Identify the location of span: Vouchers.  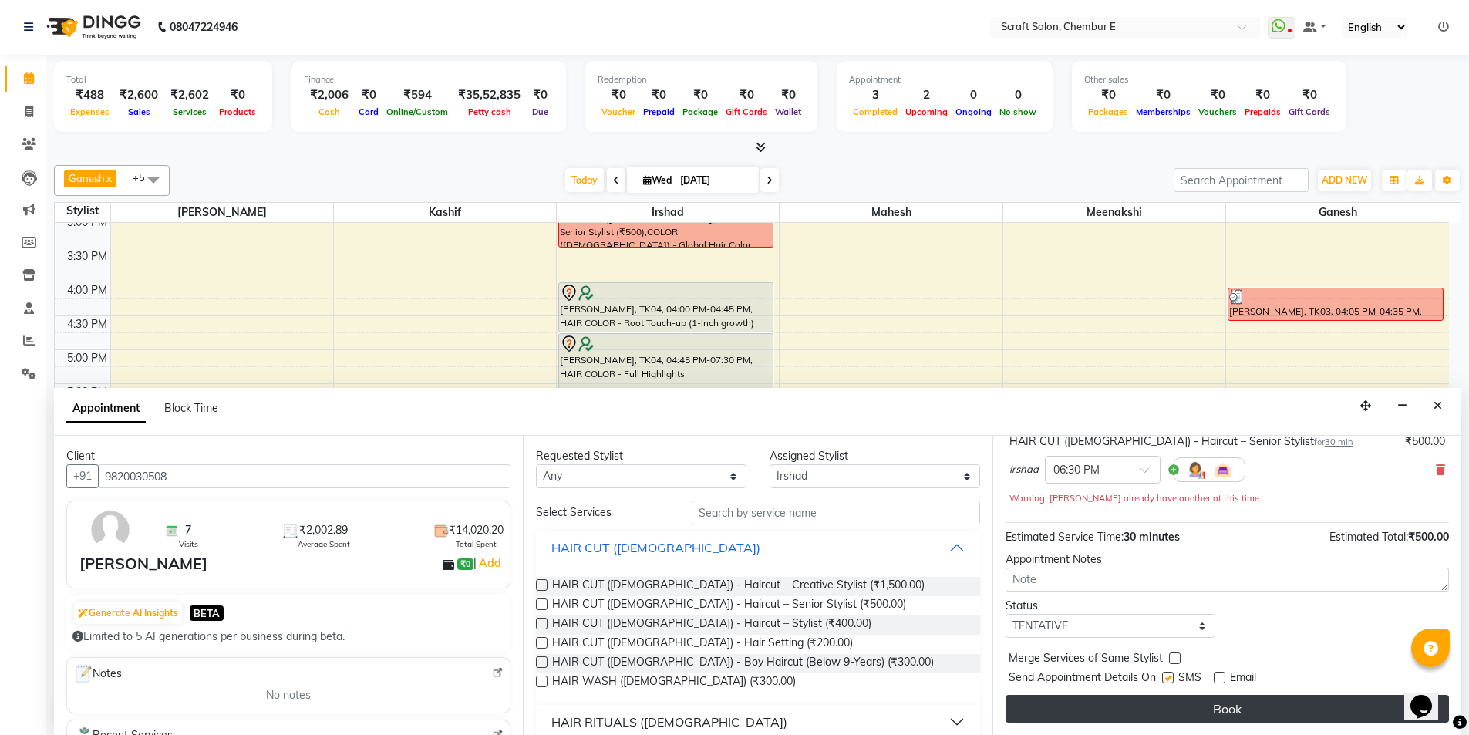
(1218, 112).